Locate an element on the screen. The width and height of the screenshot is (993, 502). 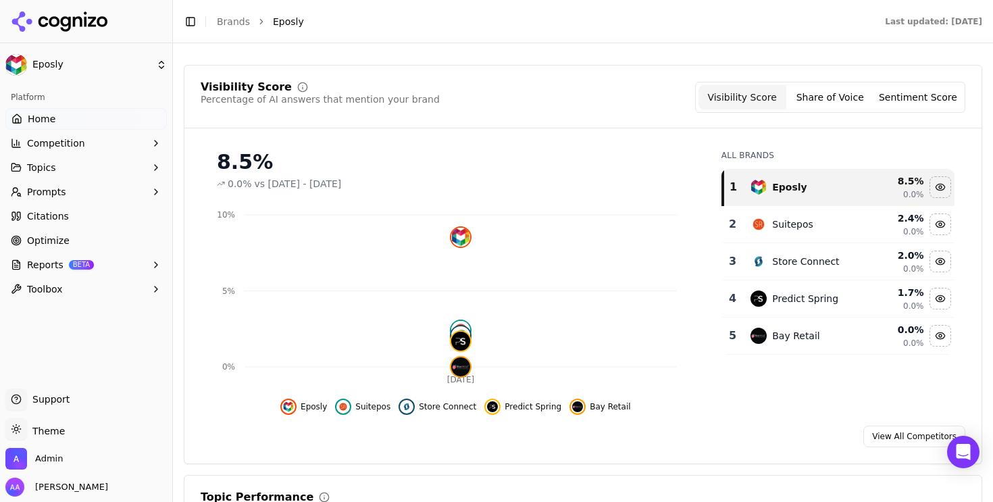
nav: breadcrumb is located at coordinates (537, 22).